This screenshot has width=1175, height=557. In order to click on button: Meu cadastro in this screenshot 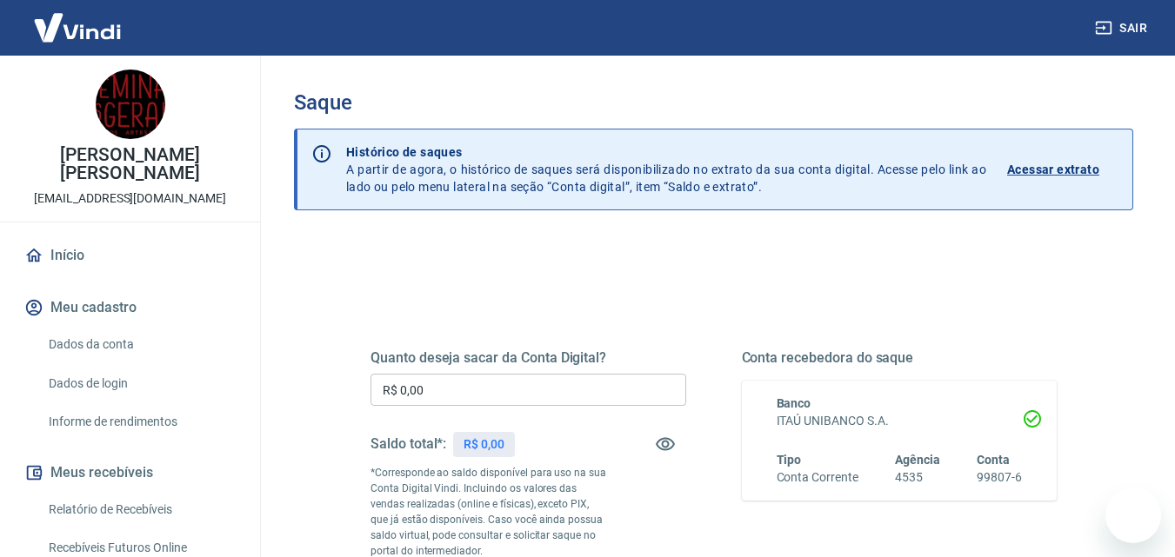, I will do `click(130, 308)`.